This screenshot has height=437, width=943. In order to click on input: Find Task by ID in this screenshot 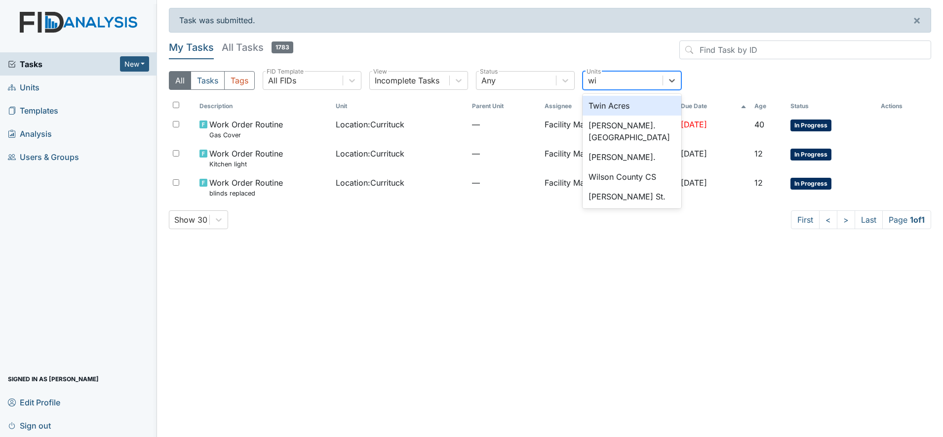, I will do `click(805, 50)`.